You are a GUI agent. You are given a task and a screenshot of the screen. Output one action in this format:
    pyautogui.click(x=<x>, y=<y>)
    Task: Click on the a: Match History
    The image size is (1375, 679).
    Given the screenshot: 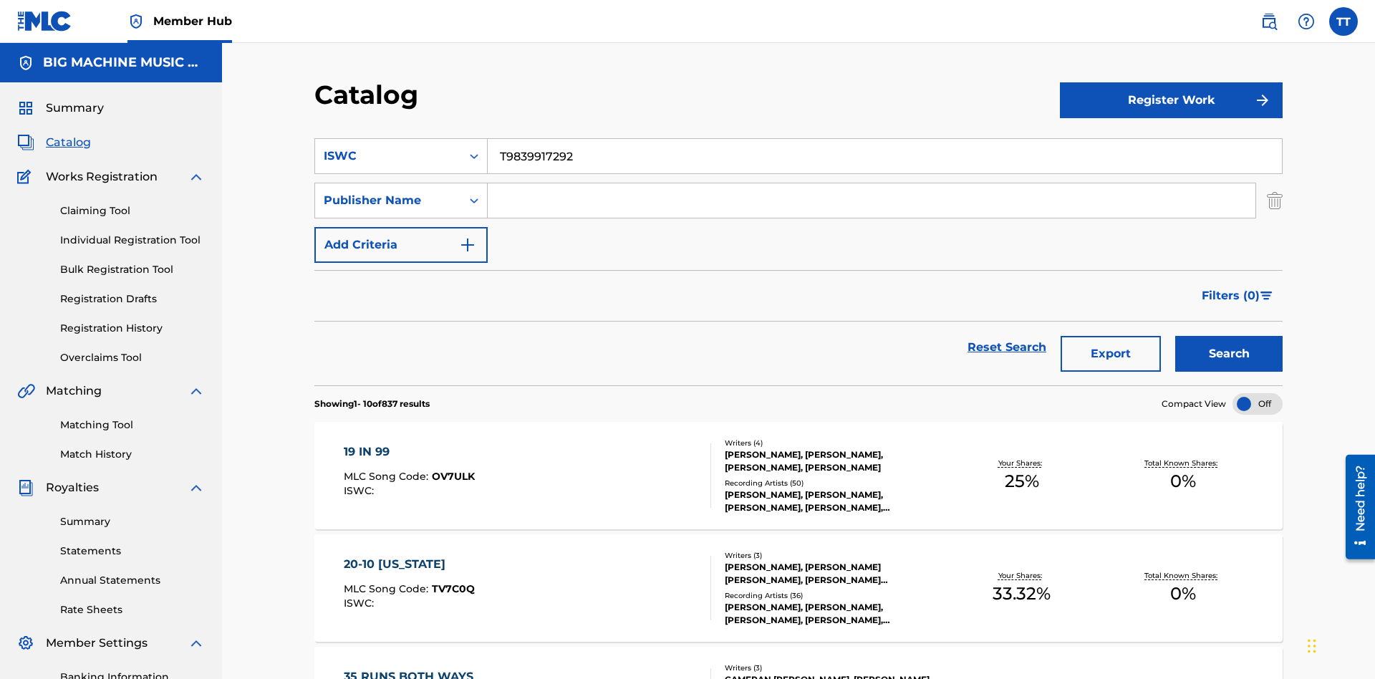 What is the action you would take?
    pyautogui.click(x=133, y=454)
    